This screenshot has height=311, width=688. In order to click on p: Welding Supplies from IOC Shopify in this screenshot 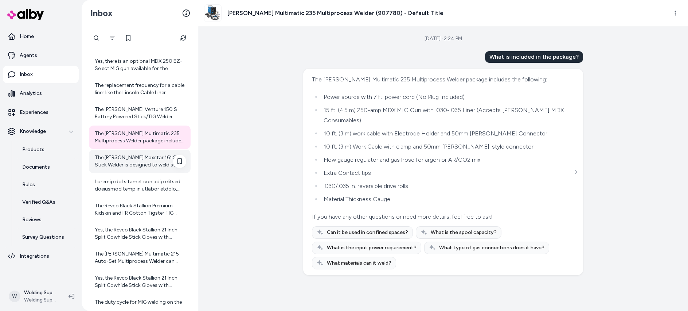, I will do `click(40, 292)`.